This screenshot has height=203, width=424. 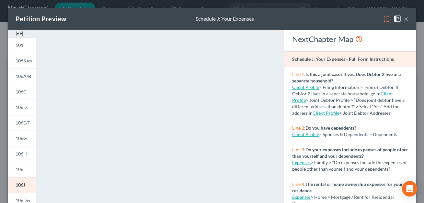 I want to click on strong: Schedule J: Your Expenses - Full Form Instructions, so click(x=343, y=59).